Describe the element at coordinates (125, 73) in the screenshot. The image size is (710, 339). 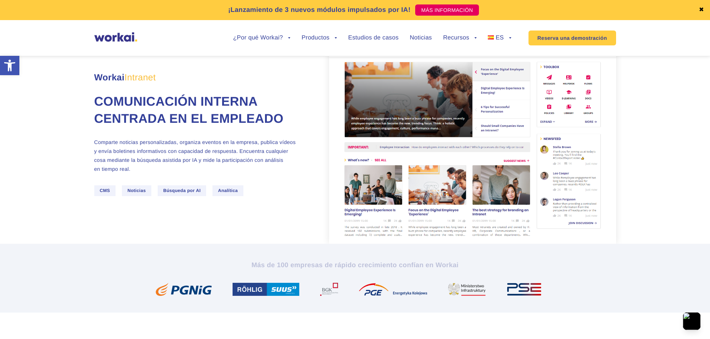
I see `span: Workai` at that location.